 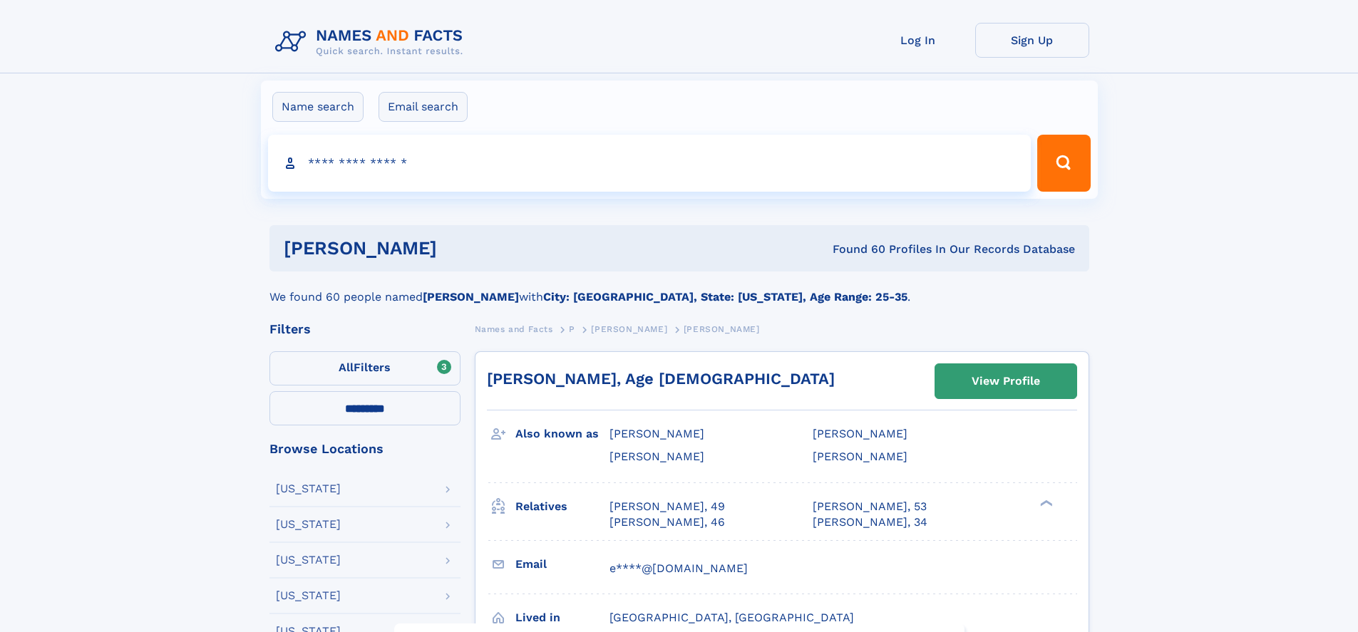 What do you see at coordinates (854, 249) in the screenshot?
I see `div: Found 60 Profiles In Our Records Database` at bounding box center [854, 249].